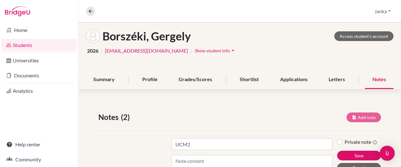 This screenshot has width=401, height=167. What do you see at coordinates (359, 155) in the screenshot?
I see `button: Save` at bounding box center [359, 155].